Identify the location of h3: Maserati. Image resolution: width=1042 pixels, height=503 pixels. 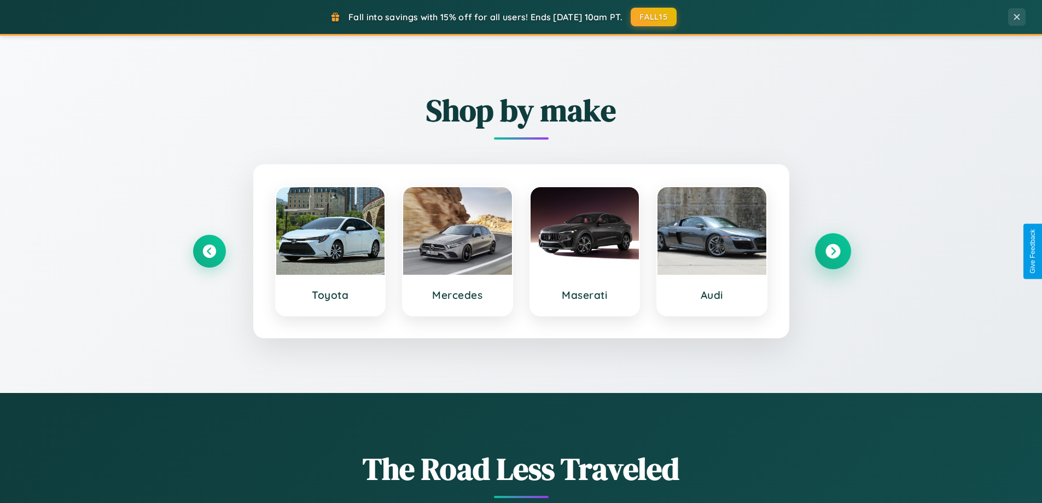
(585, 295).